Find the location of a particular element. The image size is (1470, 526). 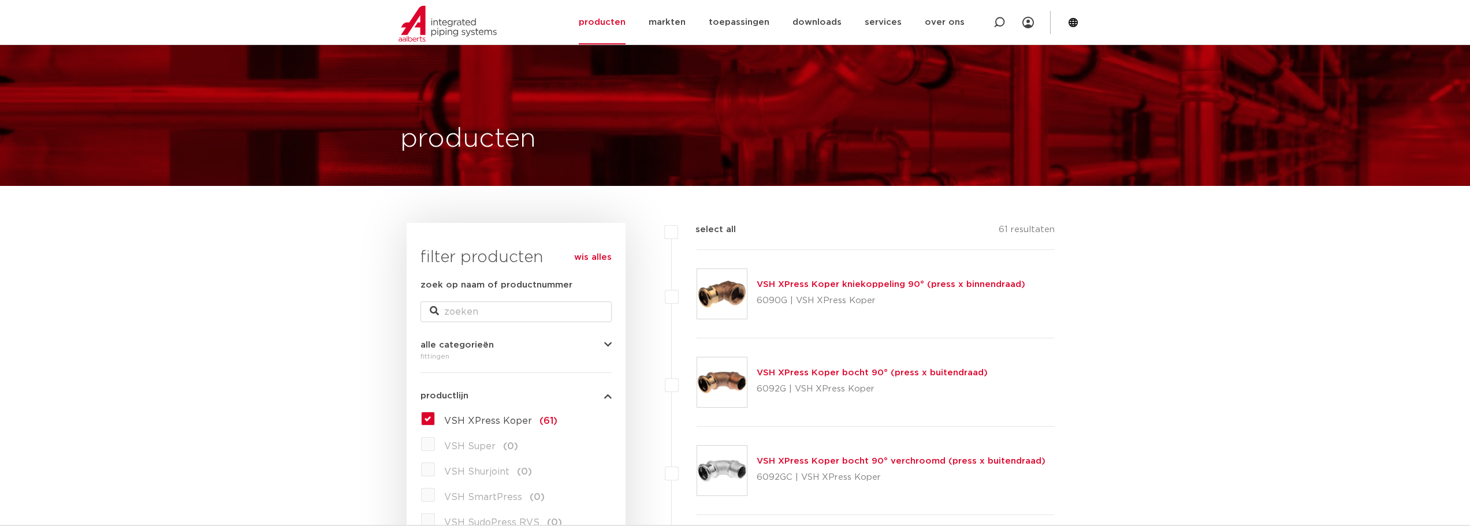

h3: filter producten is located at coordinates (516, 258).